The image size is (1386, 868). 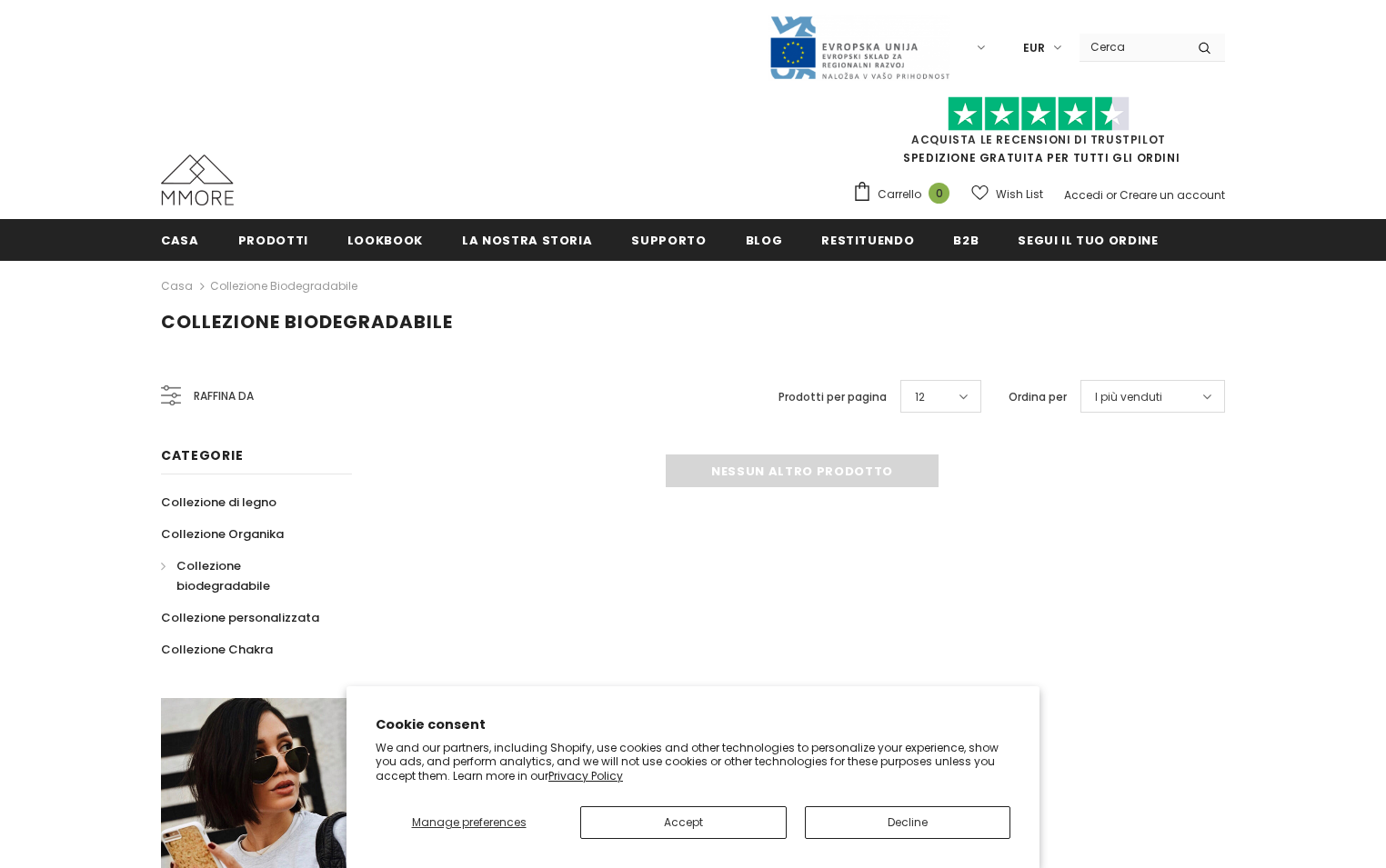 I want to click on a: Privacy Policy, so click(x=585, y=775).